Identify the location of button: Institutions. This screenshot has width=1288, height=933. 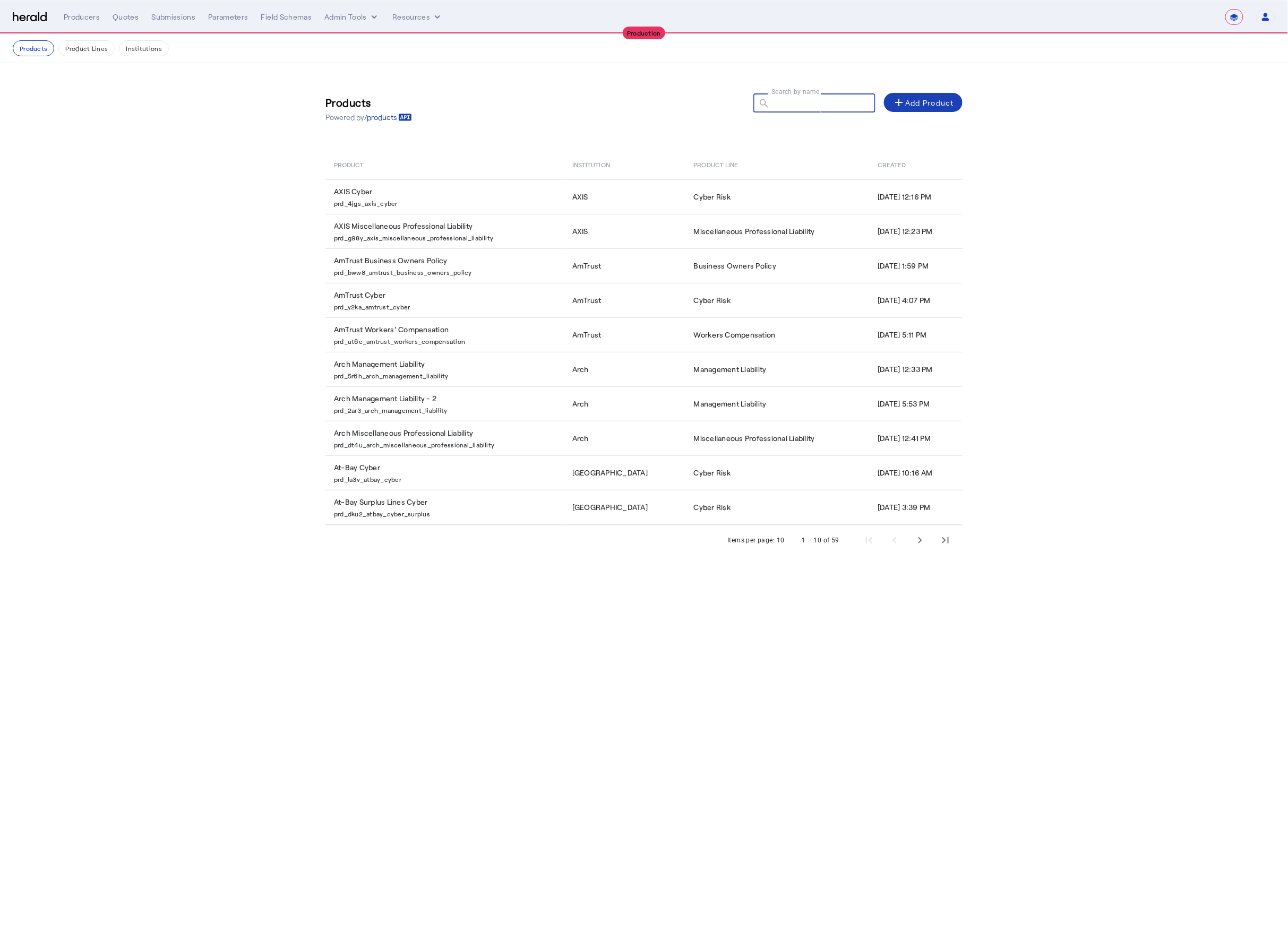
(144, 48).